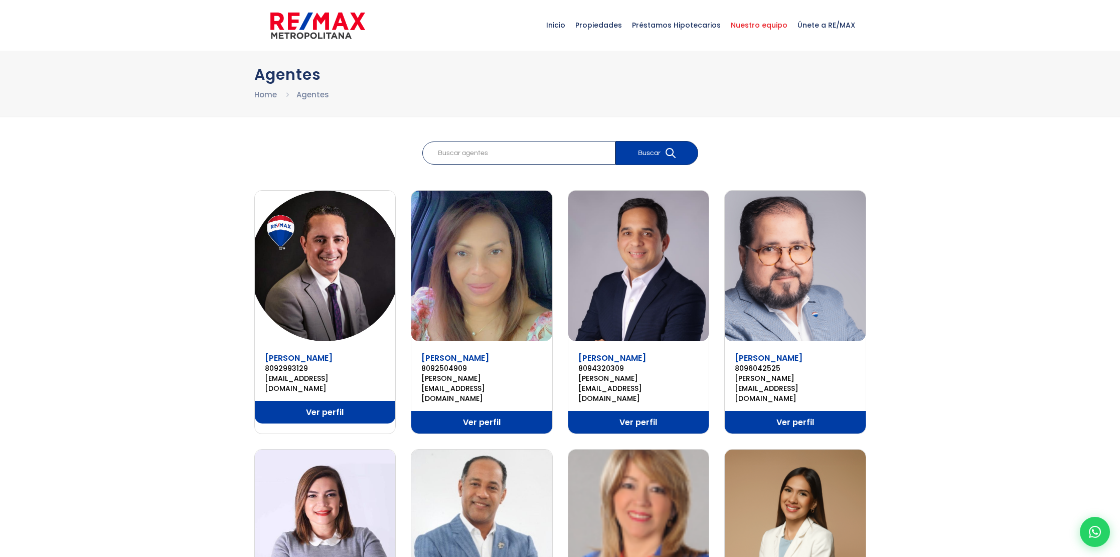  Describe the element at coordinates (482, 266) in the screenshot. I see `img: Aida Franco` at that location.